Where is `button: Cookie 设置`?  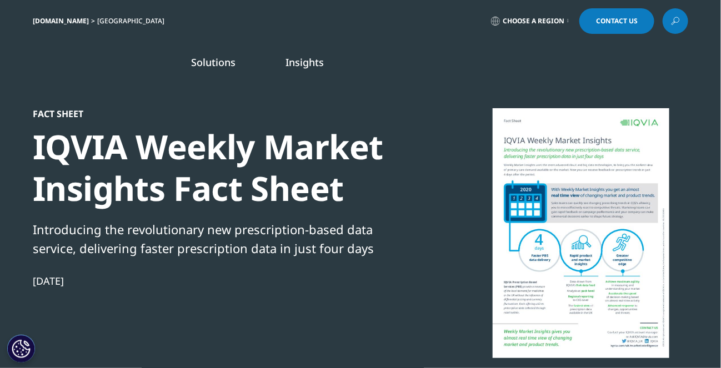 button: Cookie 设置 is located at coordinates (21, 349).